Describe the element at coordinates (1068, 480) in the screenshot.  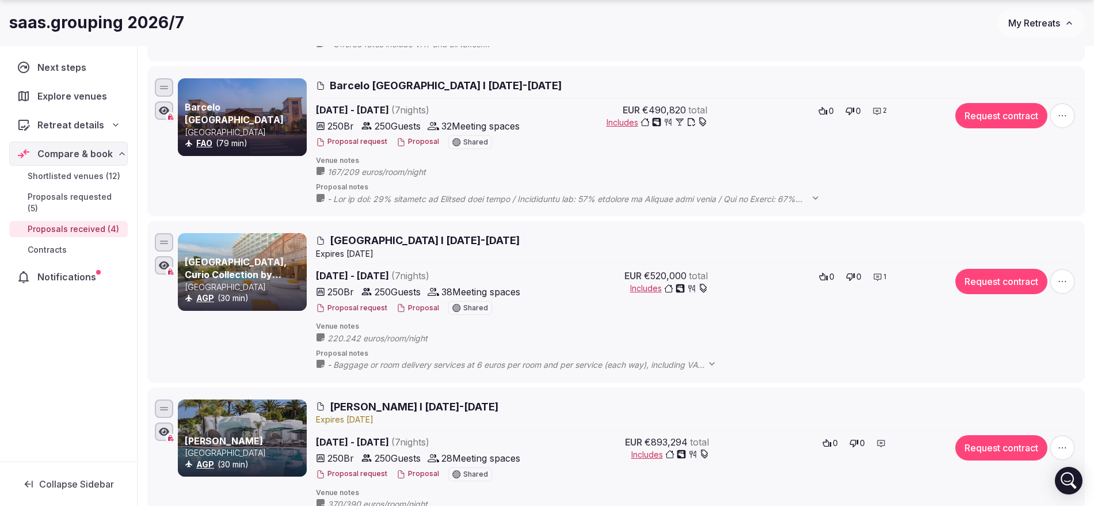
I see `div: Open Intercom Messenger` at that location.